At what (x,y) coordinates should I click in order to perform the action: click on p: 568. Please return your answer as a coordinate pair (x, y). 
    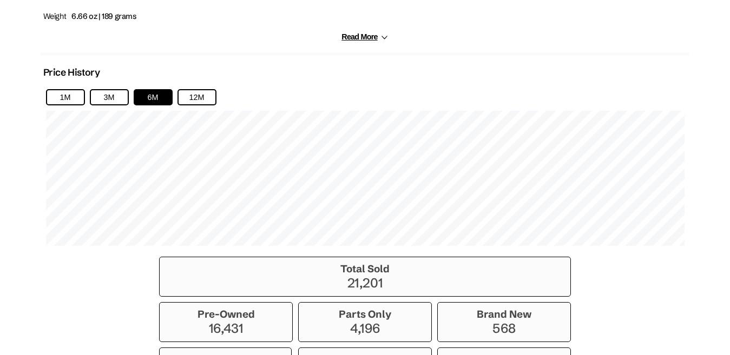
    Looking at the image, I should click on (504, 328).